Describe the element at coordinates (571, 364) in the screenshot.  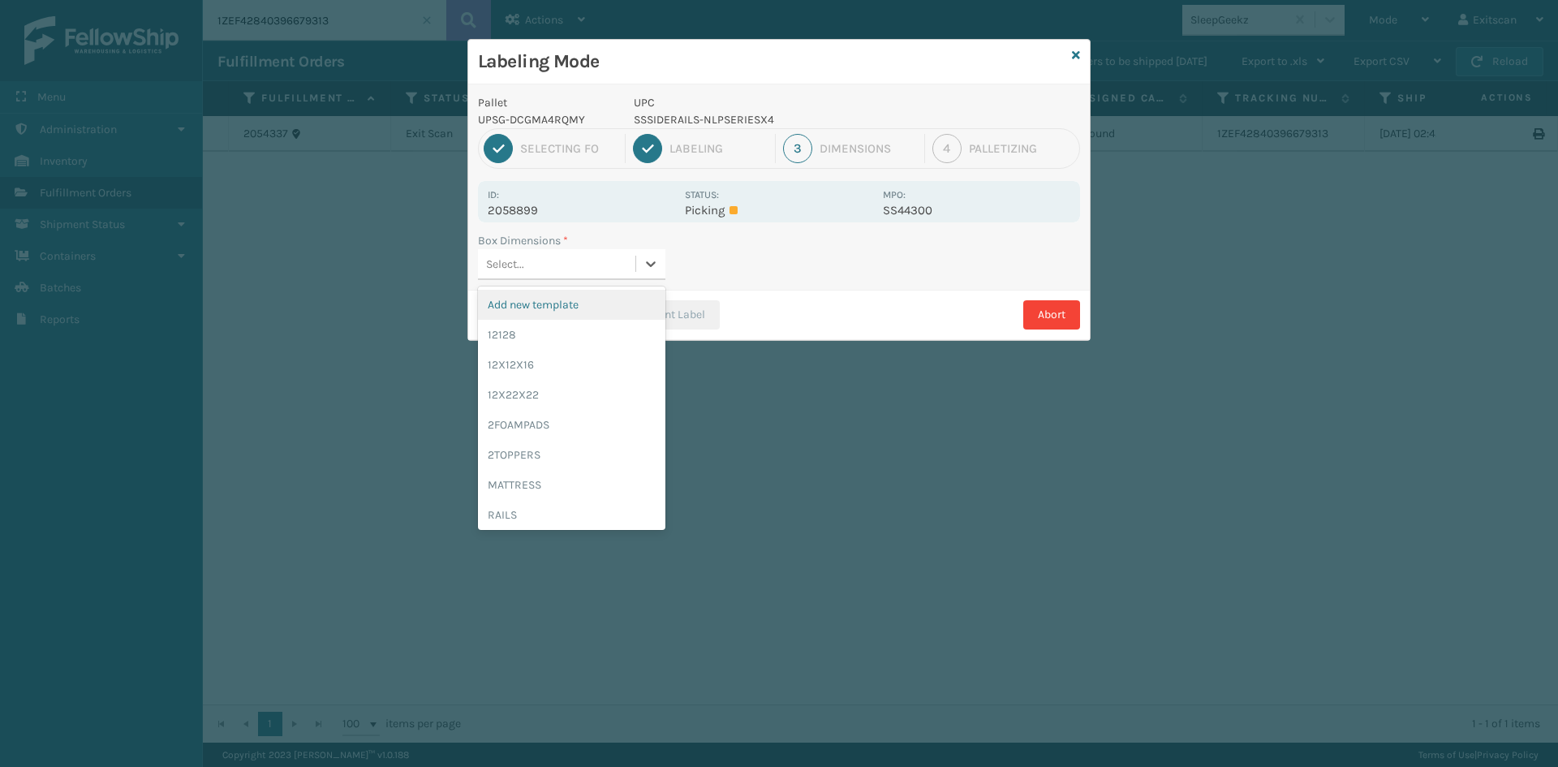
I see `div: 12X12X16` at that location.